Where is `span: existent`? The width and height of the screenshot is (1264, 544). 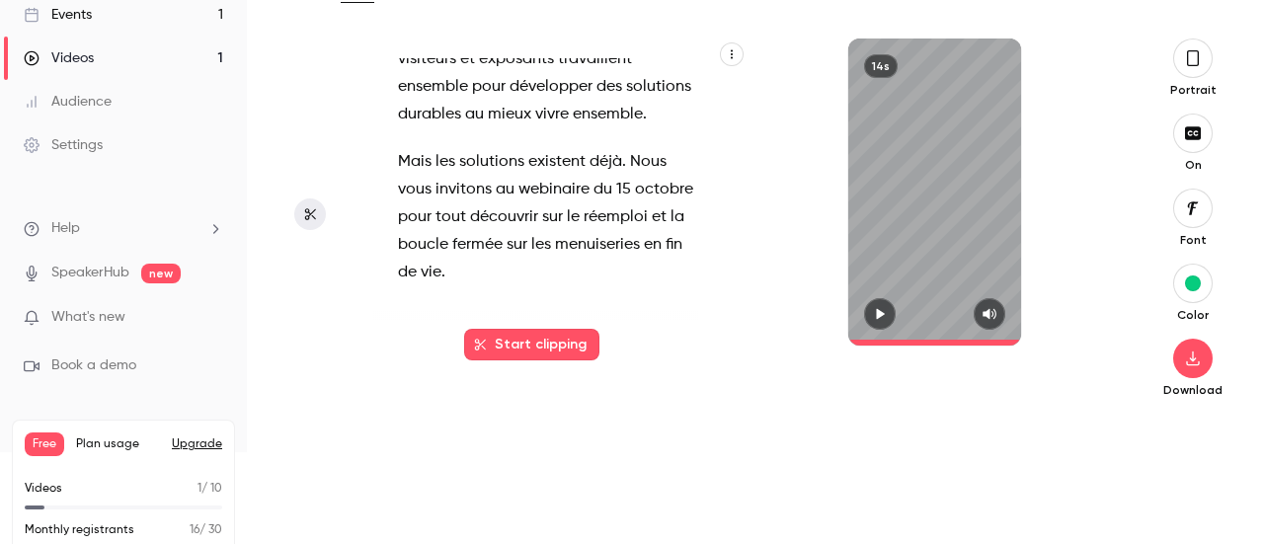 span: existent is located at coordinates (557, 162).